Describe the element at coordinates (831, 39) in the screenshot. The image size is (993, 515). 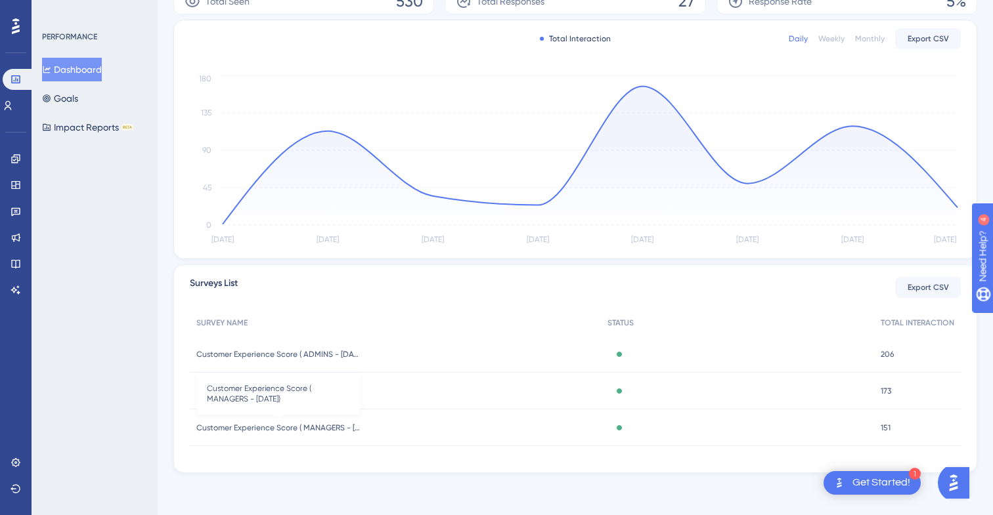
I see `div: Weekly` at that location.